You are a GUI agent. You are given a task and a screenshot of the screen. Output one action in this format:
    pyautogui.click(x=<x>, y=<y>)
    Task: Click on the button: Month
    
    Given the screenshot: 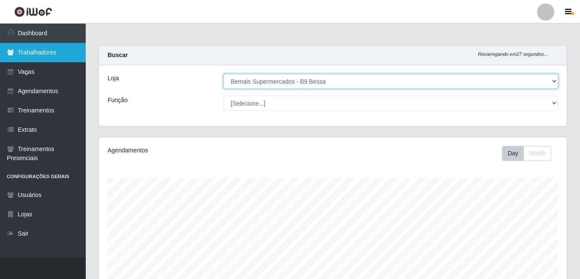 What is the action you would take?
    pyautogui.click(x=537, y=153)
    